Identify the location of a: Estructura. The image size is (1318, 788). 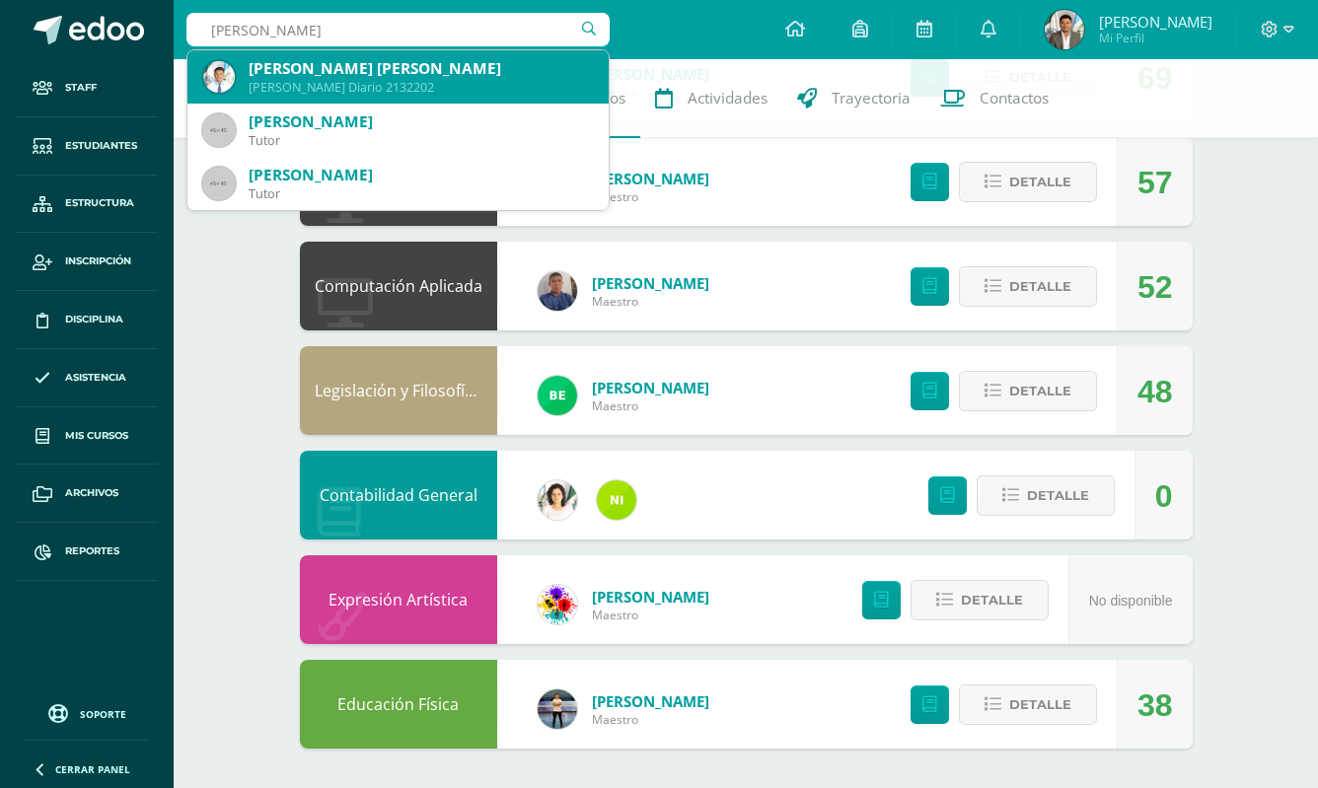
(87, 204).